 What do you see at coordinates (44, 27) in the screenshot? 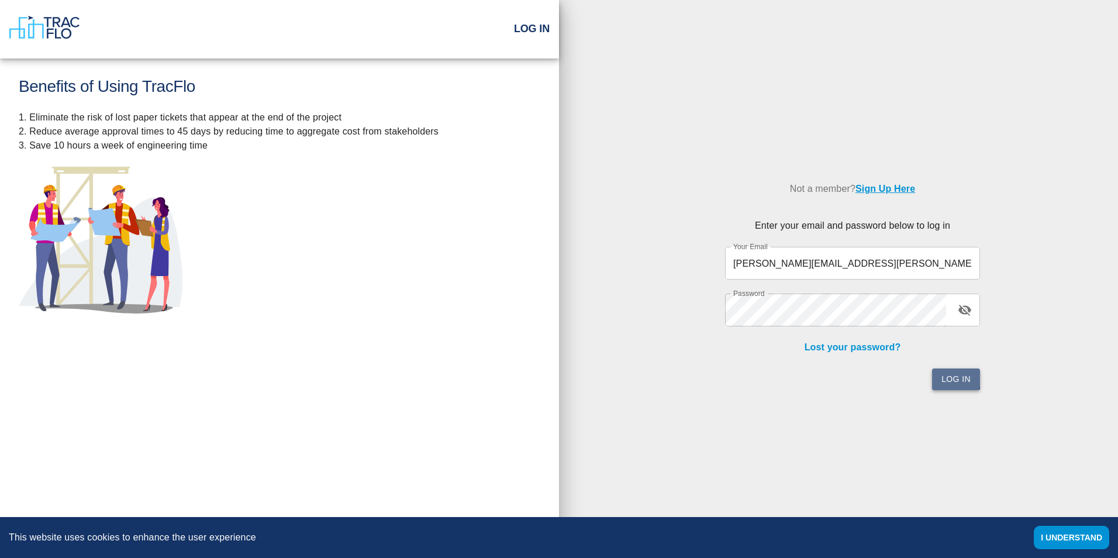
I see `img: TracFlo` at bounding box center [44, 27].